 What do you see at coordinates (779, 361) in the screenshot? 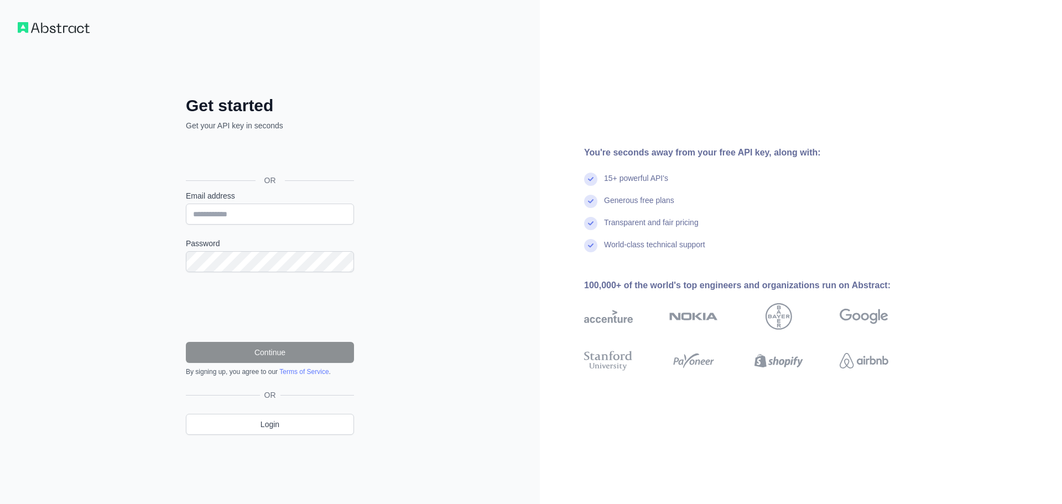
I see `img: shopify` at bounding box center [779, 361].